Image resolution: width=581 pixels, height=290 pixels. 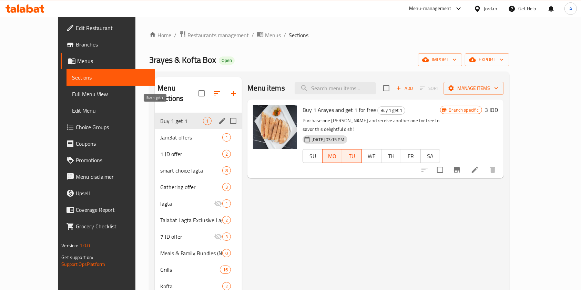 What do you see at coordinates (411, 156) in the screenshot?
I see `span: FR` at bounding box center [411, 156].